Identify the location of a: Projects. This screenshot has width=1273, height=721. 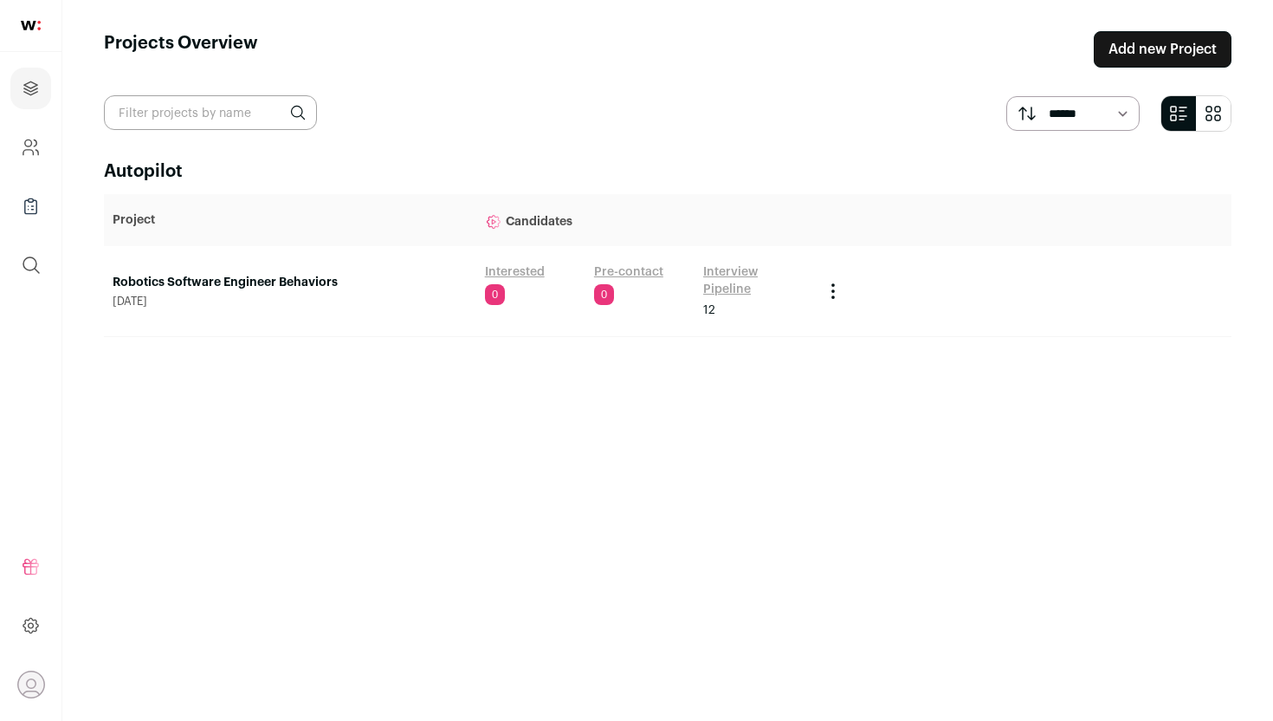
(30, 88).